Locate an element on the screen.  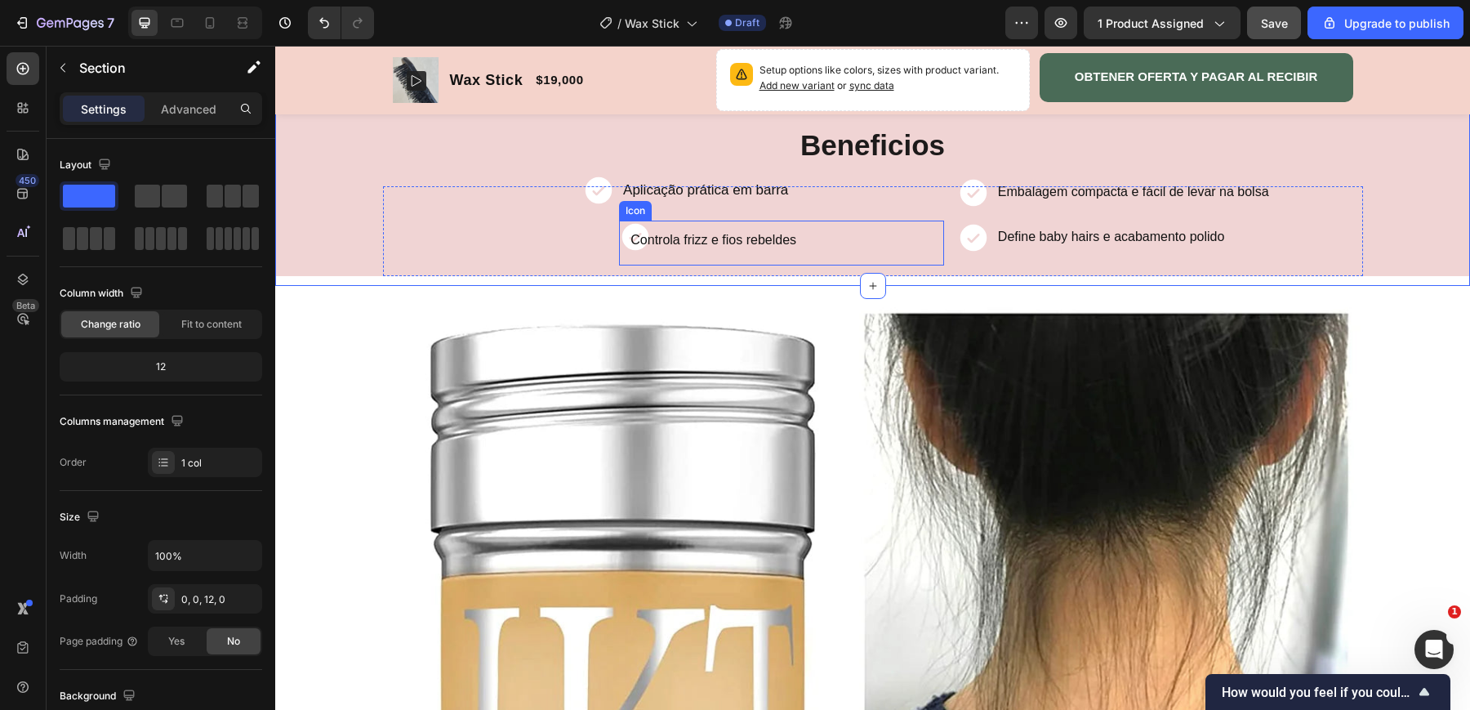
button: Save is located at coordinates (1274, 23).